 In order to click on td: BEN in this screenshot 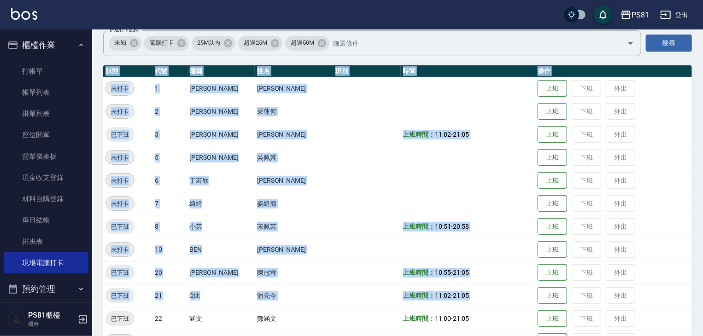, I will do `click(221, 250)`.